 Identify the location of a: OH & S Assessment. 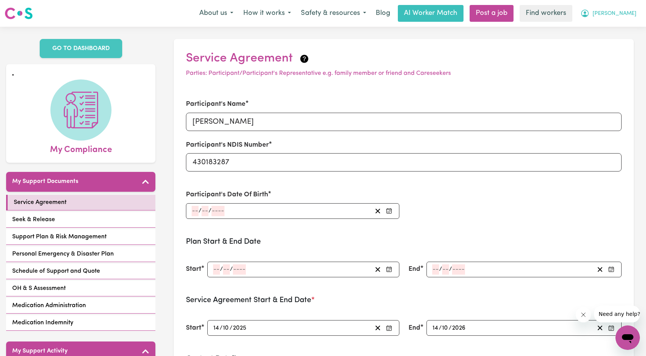
(81, 288).